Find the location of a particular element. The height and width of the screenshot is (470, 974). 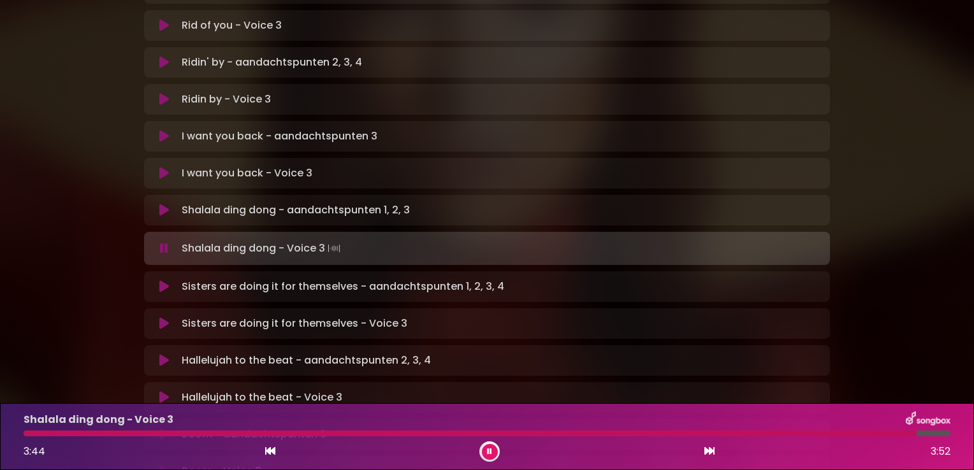

img: waveform4.gif is located at coordinates (334, 249).